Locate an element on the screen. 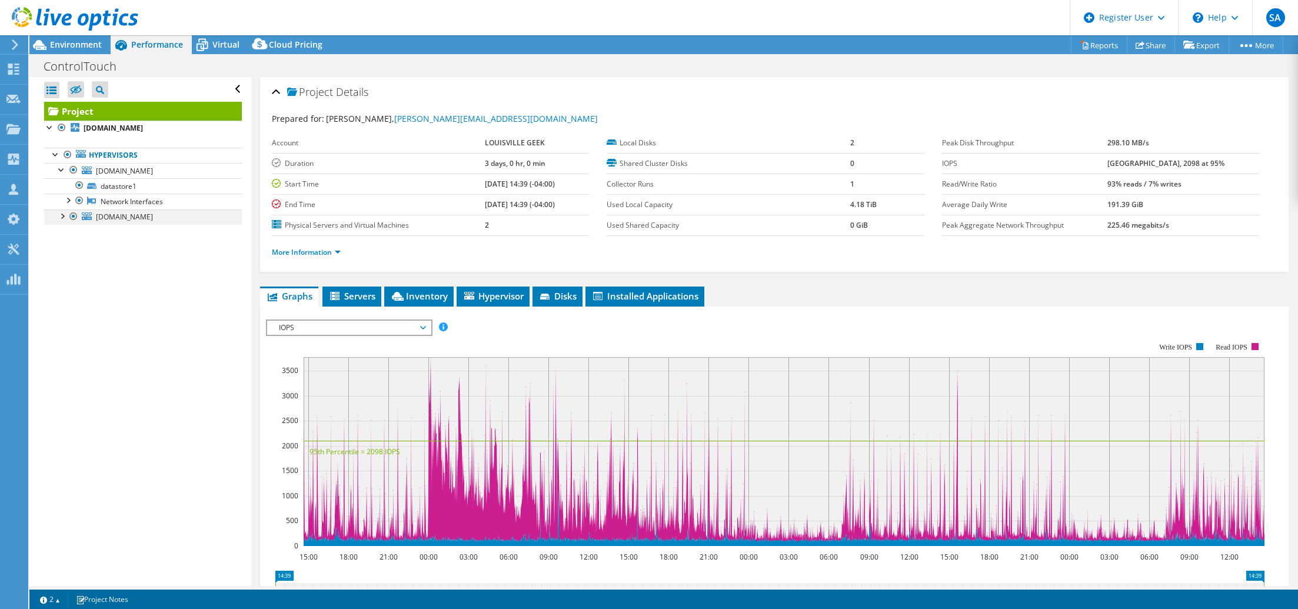 The width and height of the screenshot is (1298, 609). span: Environment is located at coordinates (76, 44).